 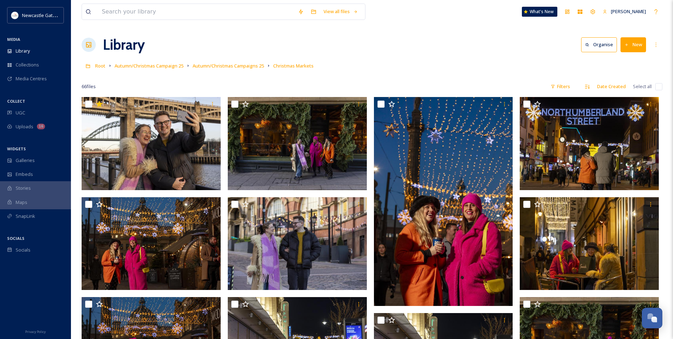 I want to click on a: View all files, so click(x=341, y=11).